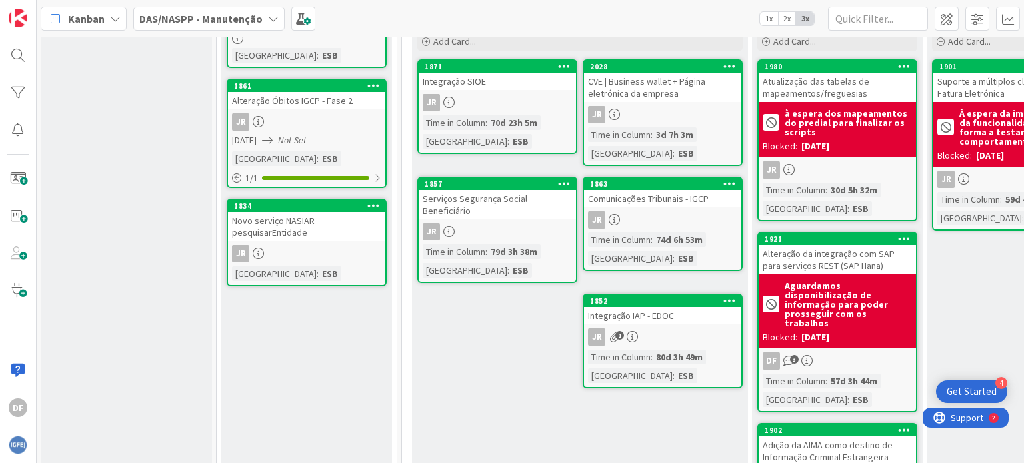  What do you see at coordinates (619, 335) in the screenshot?
I see `span: 1` at bounding box center [619, 335].